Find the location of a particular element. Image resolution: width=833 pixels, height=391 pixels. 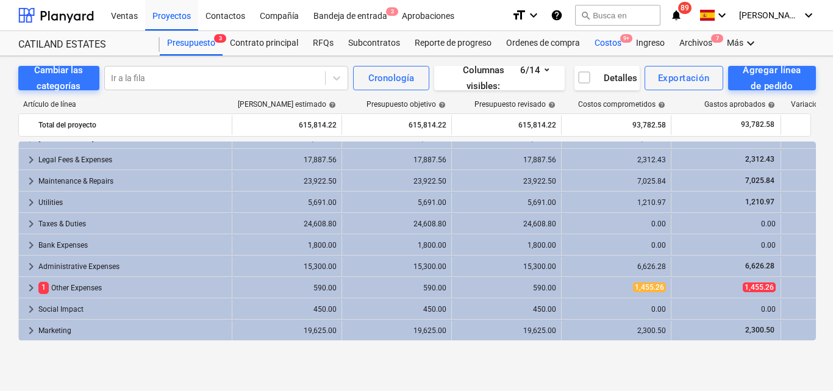

button: Detalles is located at coordinates (607, 78).